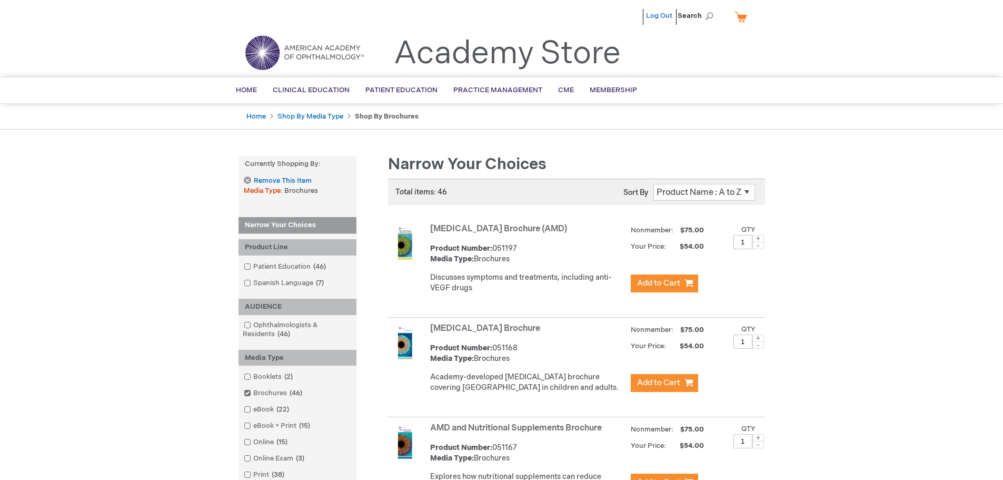  What do you see at coordinates (527, 353) in the screenshot?
I see `div: 051168 Brochures` at bounding box center [527, 353].